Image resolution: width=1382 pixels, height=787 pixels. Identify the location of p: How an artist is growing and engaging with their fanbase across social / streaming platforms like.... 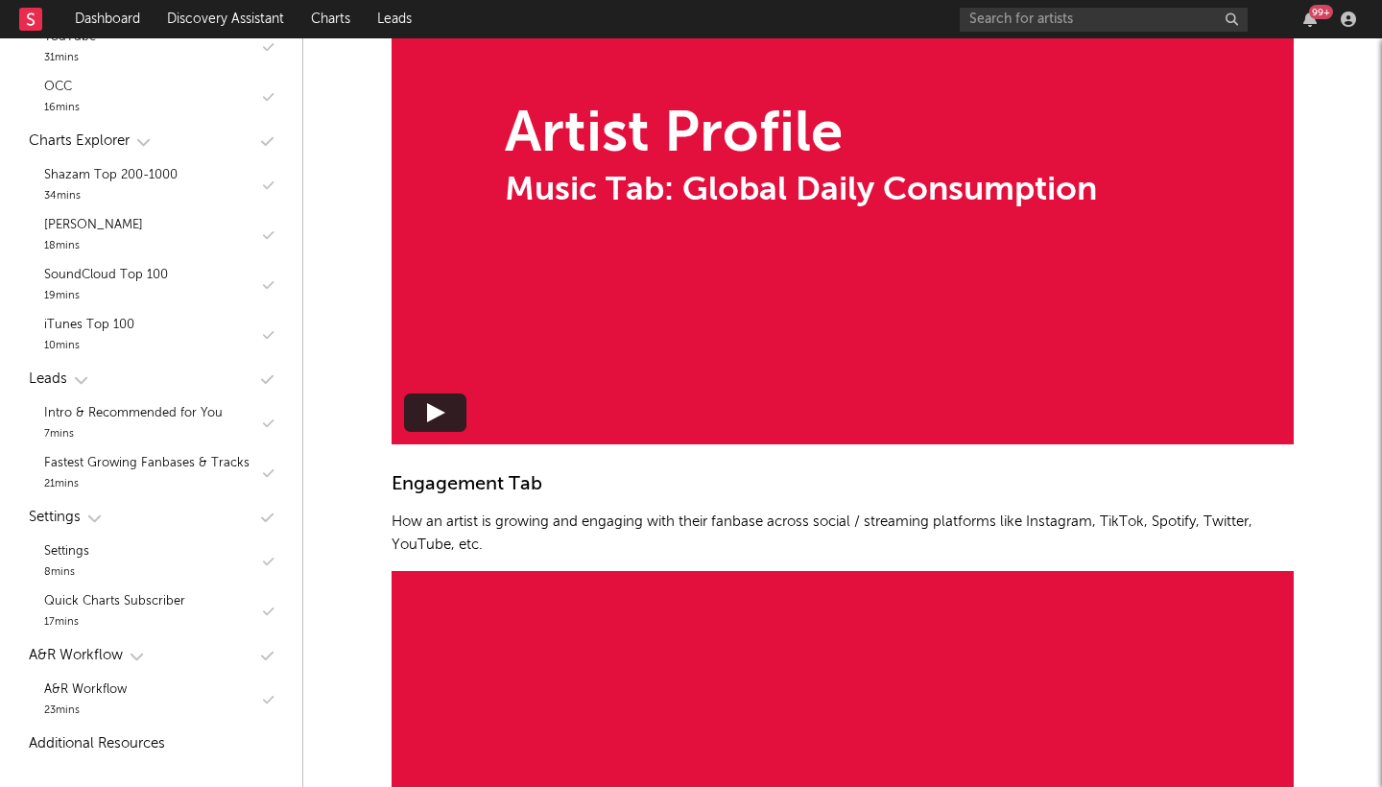
(842, 533).